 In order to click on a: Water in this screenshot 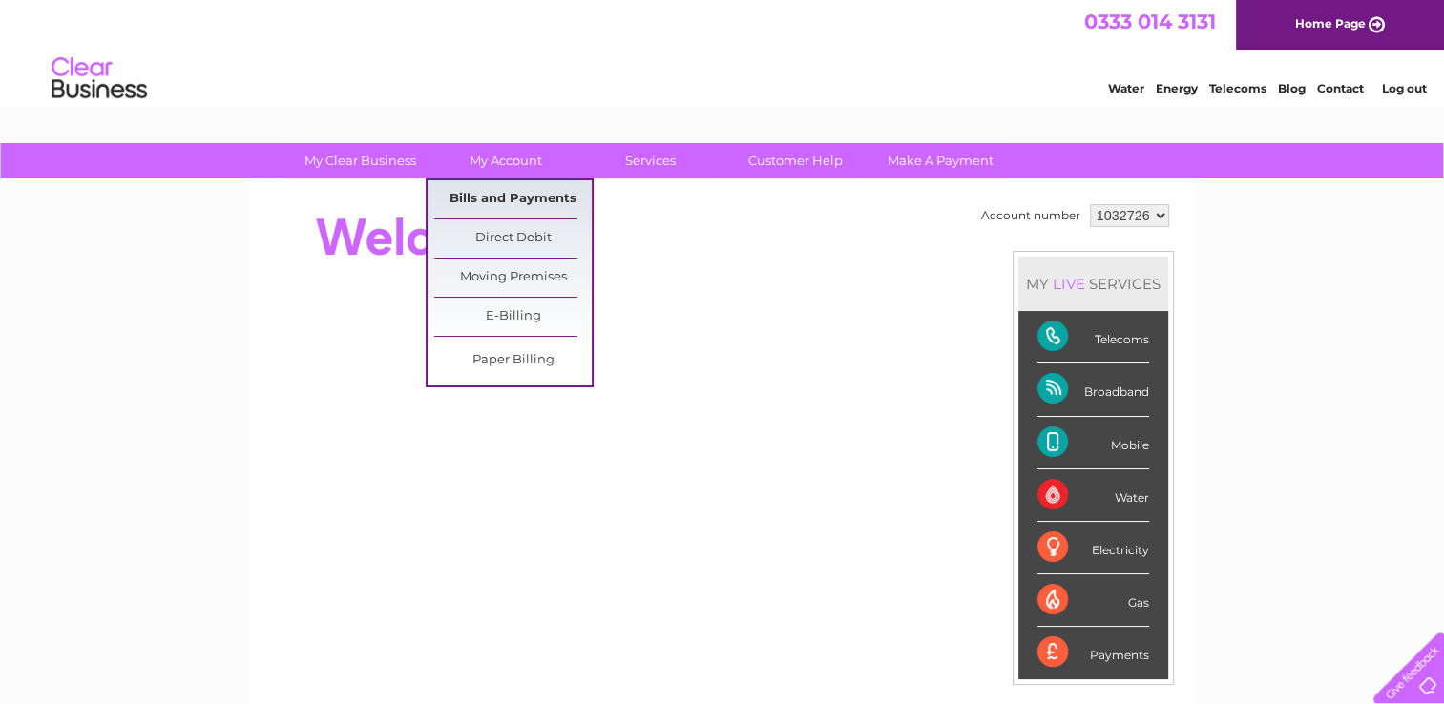, I will do `click(1126, 88)`.